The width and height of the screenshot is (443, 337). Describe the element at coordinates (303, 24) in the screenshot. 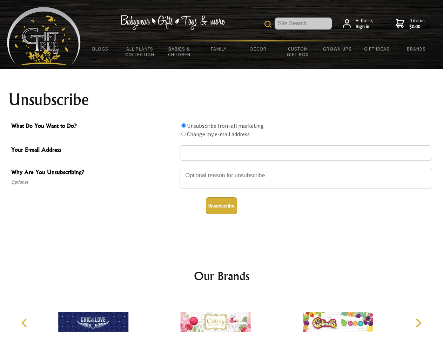

I see `input: Site Search` at that location.